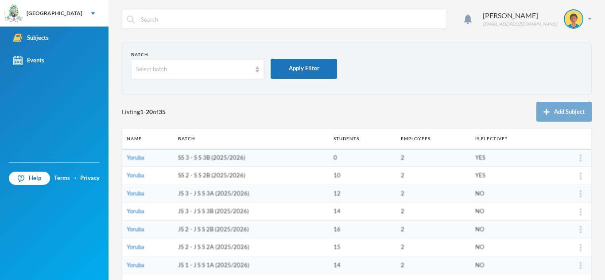 This screenshot has height=280, width=605. Describe the element at coordinates (362, 139) in the screenshot. I see `th: Students` at that location.